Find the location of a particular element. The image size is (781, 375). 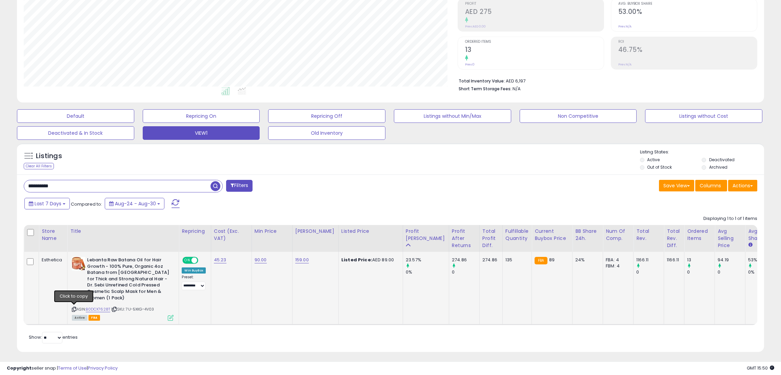

span: Show: entries is located at coordinates (53, 337).